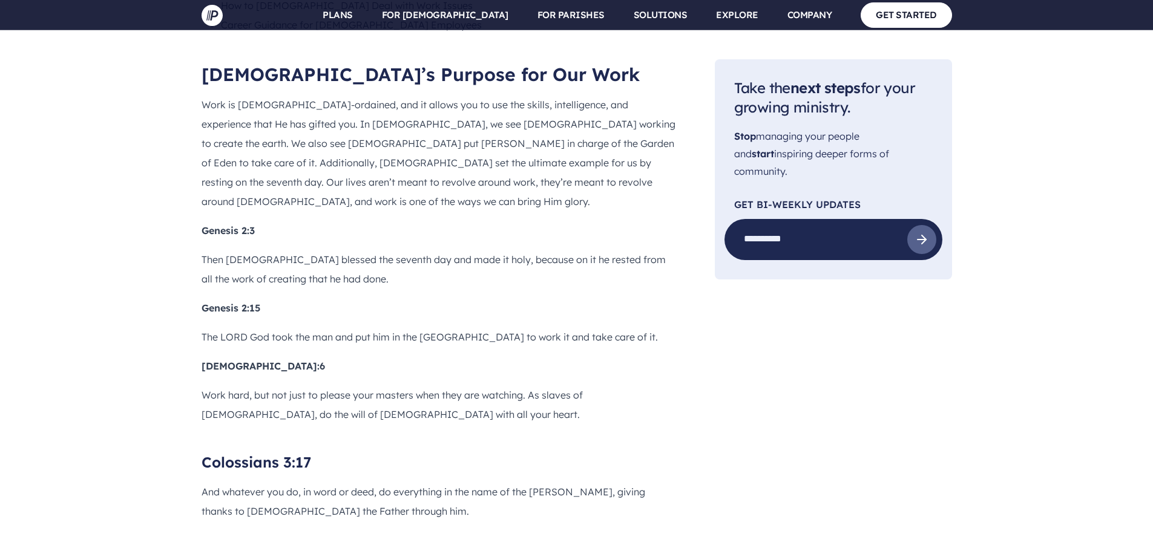 The height and width of the screenshot is (551, 1153). Describe the element at coordinates (833, 205) in the screenshot. I see `p: Get Bi-Weekly Updates` at that location.